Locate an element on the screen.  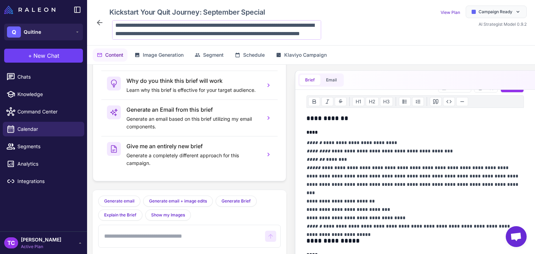
span: Generate email + image edits is located at coordinates (178, 201).